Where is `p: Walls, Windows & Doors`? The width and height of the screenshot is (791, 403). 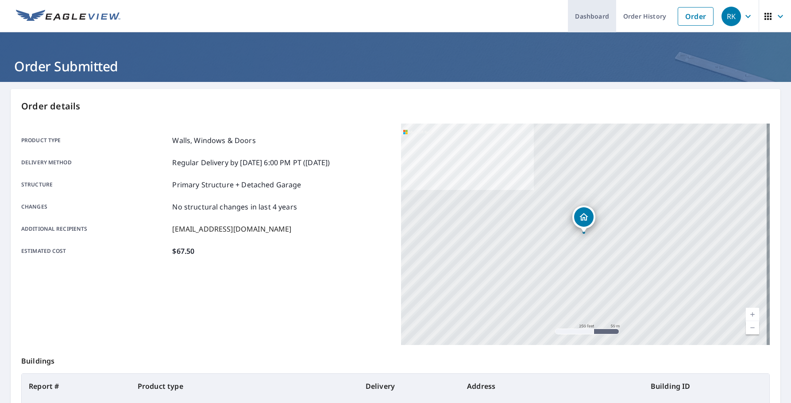
p: Walls, Windows & Doors is located at coordinates (214, 140).